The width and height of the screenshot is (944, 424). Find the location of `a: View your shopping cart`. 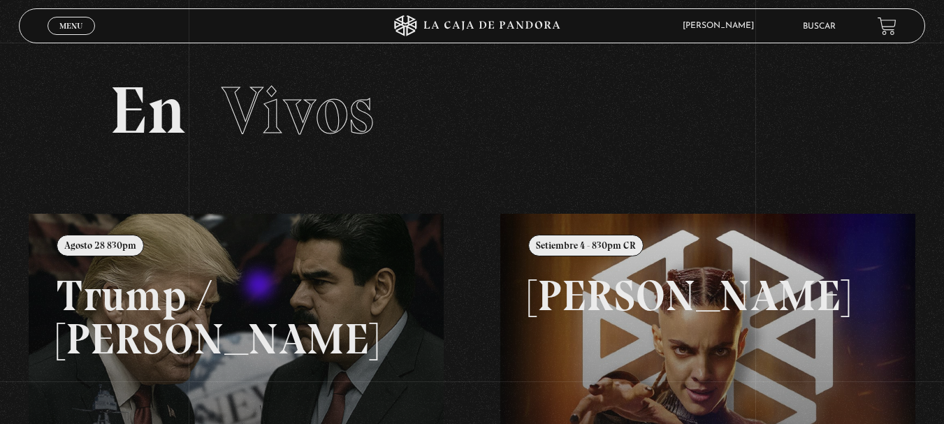

a: View your shopping cart is located at coordinates (887, 26).